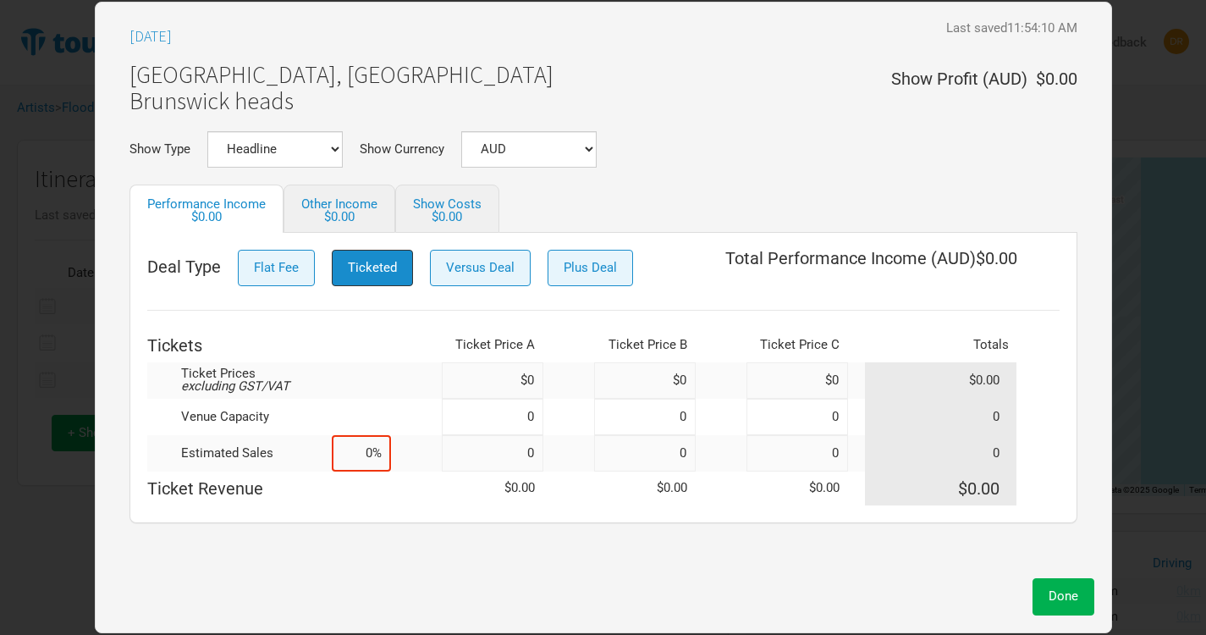  Describe the element at coordinates (207, 208) in the screenshot. I see `a: Performance Income$0.00` at that location.